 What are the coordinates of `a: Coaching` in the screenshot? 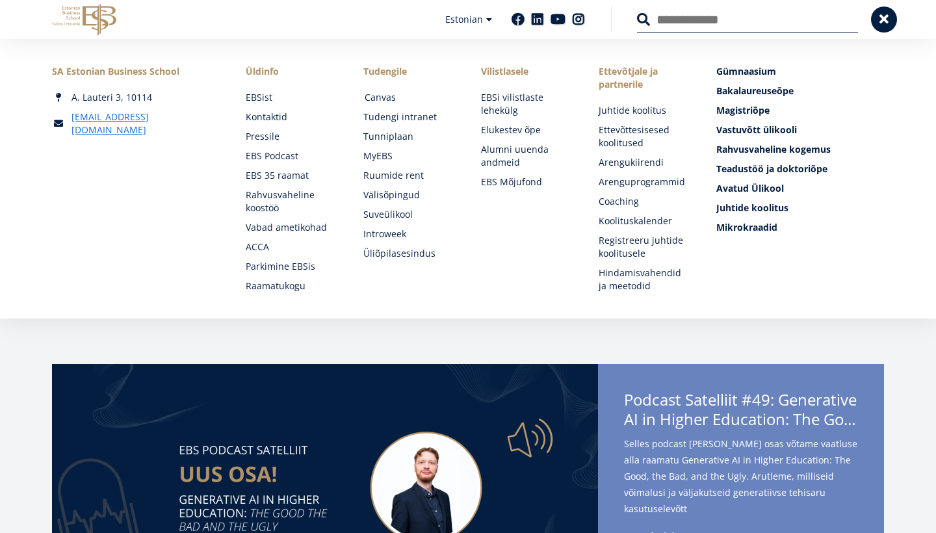 It's located at (644, 202).